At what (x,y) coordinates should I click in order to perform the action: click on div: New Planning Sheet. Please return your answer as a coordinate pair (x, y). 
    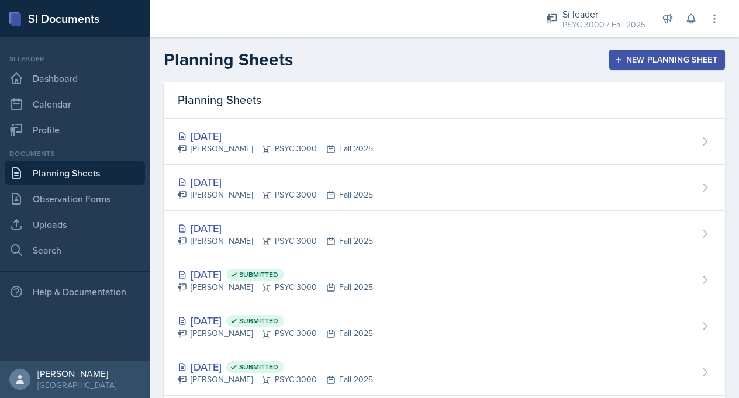
    Looking at the image, I should click on (667, 60).